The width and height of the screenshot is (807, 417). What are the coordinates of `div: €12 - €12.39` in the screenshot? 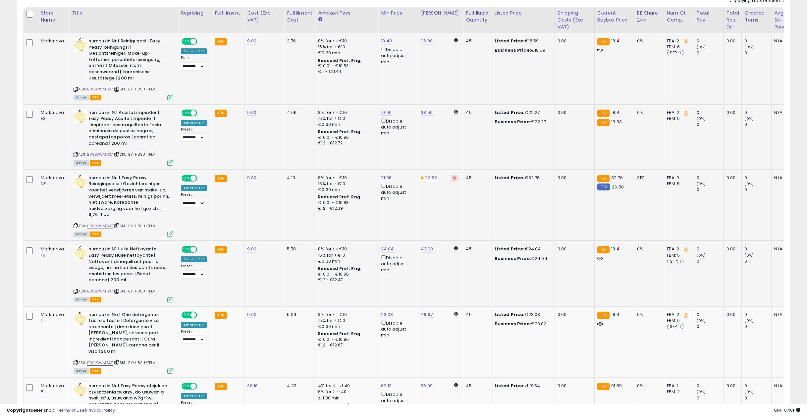 It's located at (346, 208).